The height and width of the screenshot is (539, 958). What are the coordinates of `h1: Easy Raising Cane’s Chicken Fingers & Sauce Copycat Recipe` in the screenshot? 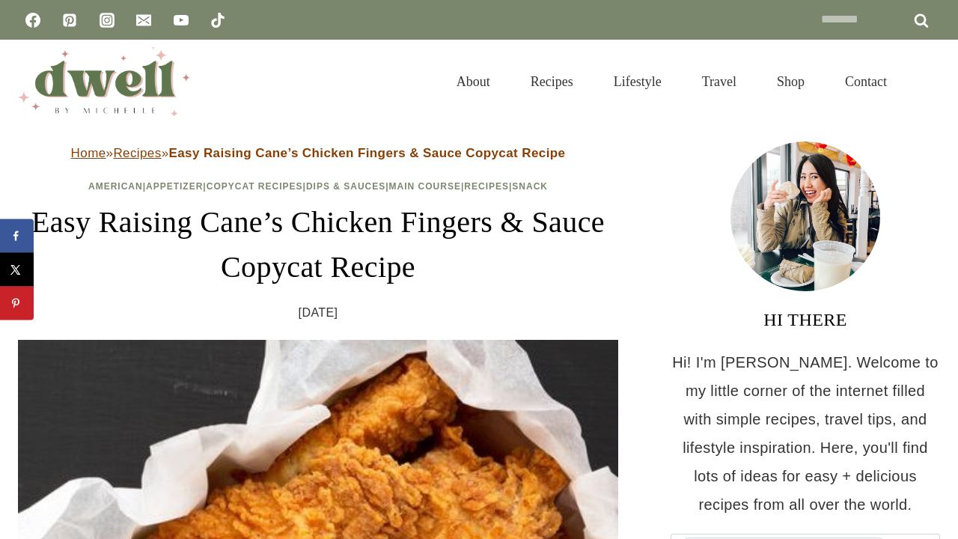 It's located at (318, 245).